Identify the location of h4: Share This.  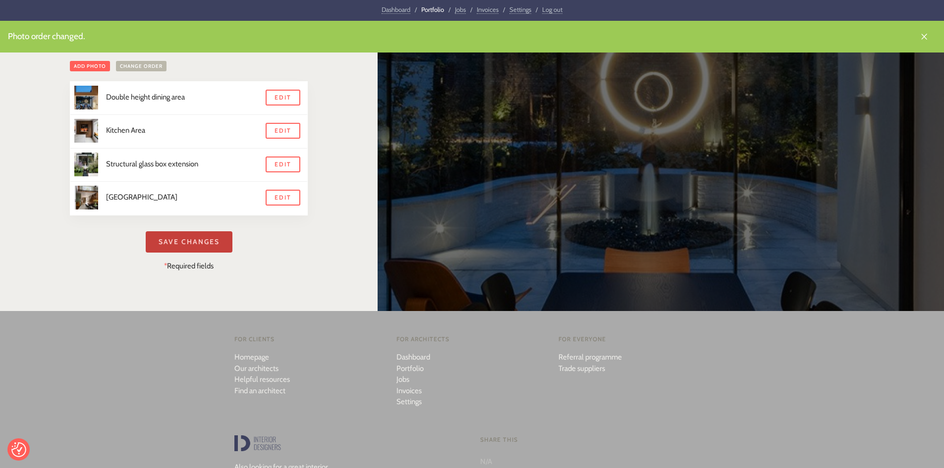
(595, 440).